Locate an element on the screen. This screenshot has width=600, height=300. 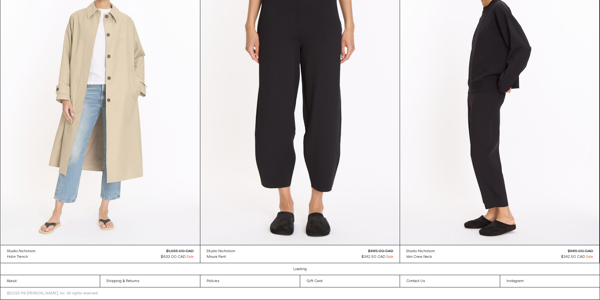
a: Policies is located at coordinates (250, 281).